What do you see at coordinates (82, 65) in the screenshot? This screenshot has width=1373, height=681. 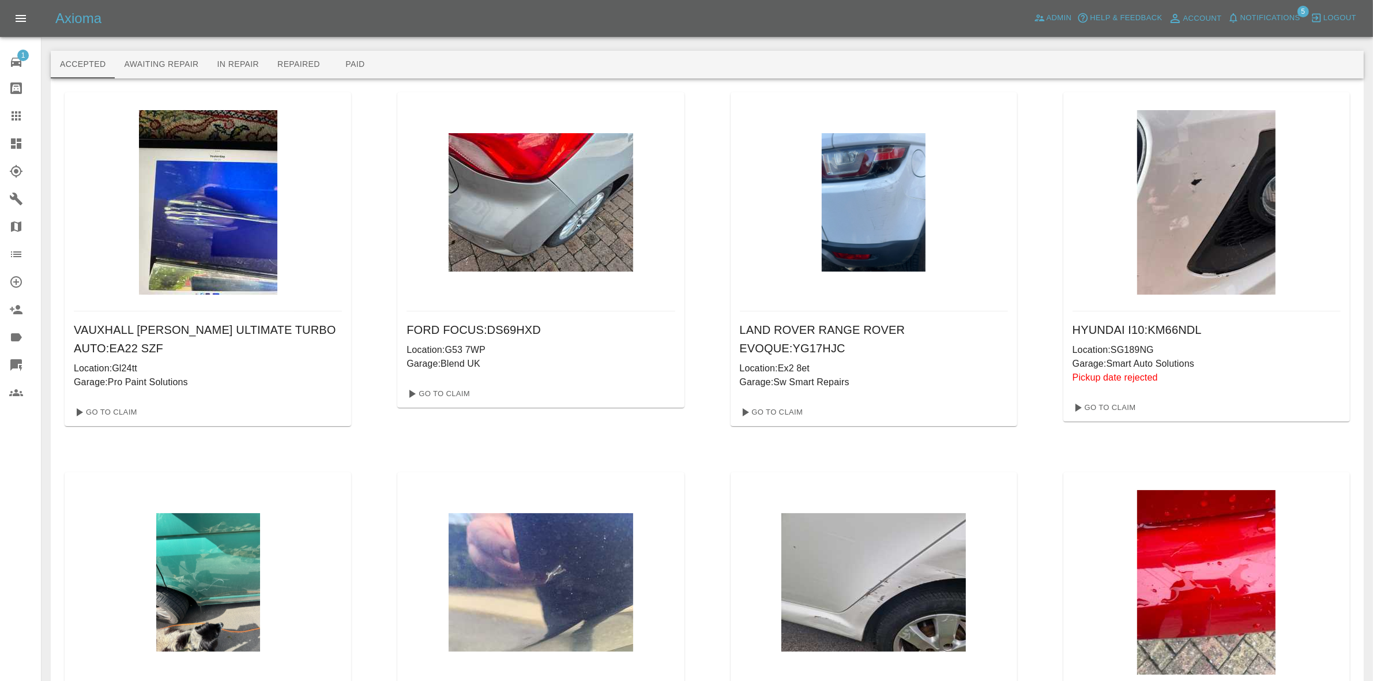 I see `button: Accepted` at bounding box center [82, 65].